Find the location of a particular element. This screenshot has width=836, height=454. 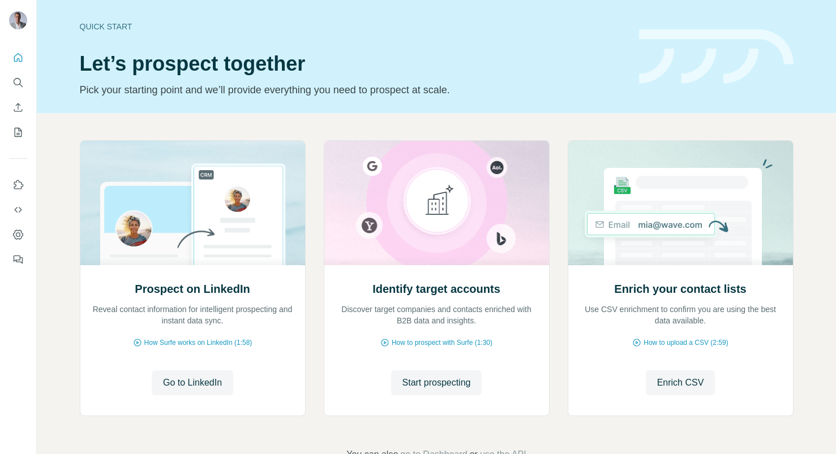

button: Start prospecting is located at coordinates (436, 383).